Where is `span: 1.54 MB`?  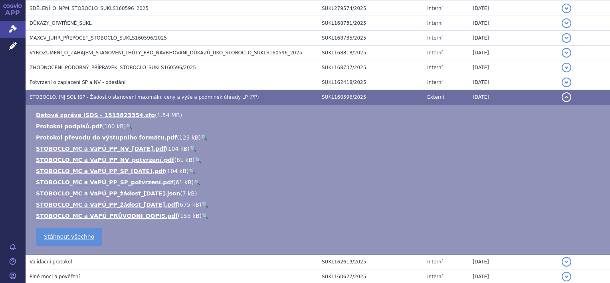 span: 1.54 MB is located at coordinates (168, 115).